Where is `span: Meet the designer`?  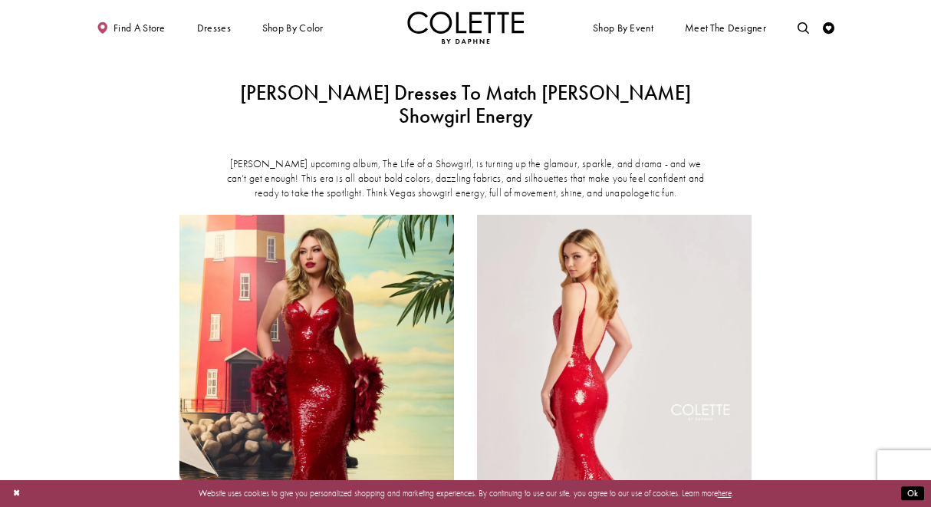 span: Meet the designer is located at coordinates (726, 28).